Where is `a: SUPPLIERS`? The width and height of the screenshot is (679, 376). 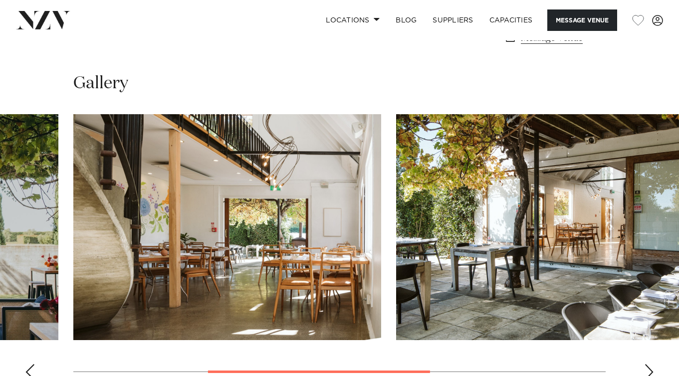 a: SUPPLIERS is located at coordinates (452, 20).